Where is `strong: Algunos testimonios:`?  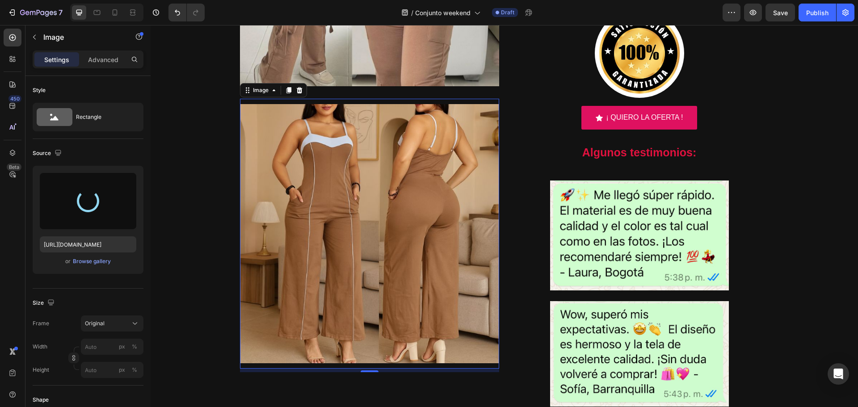 strong: Algunos testimonios: is located at coordinates (489, 127).